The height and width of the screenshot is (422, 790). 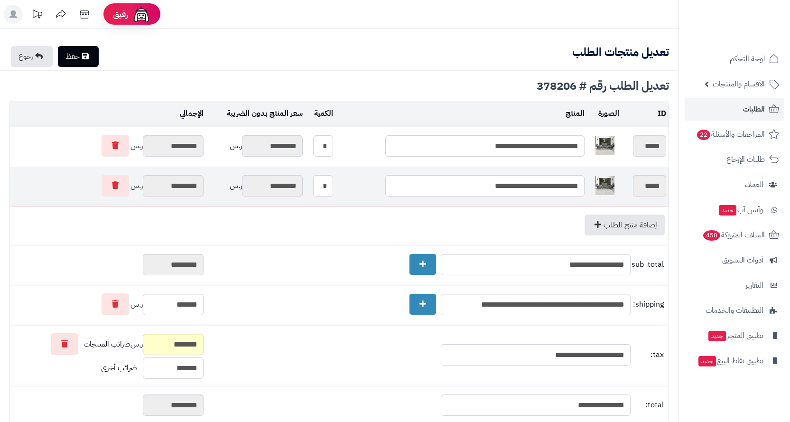 What do you see at coordinates (754, 185) in the screenshot?
I see `span: العملاء` at bounding box center [754, 185].